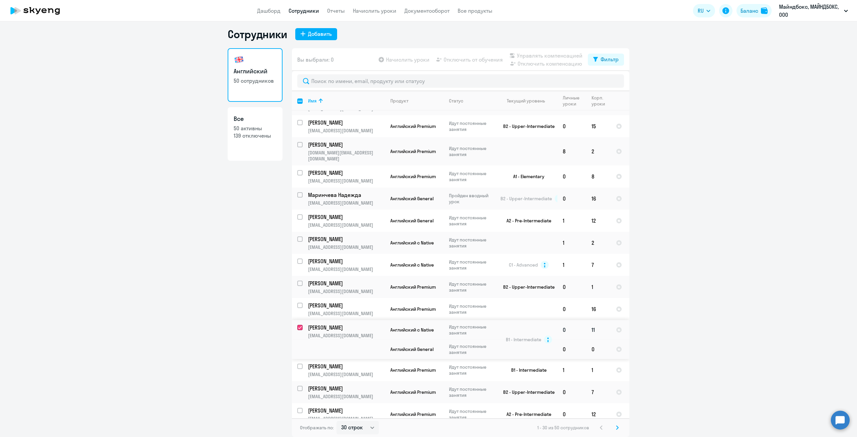 The height and width of the screenshot is (437, 857). Describe the element at coordinates (239, 60) in the screenshot. I see `img: english` at that location.